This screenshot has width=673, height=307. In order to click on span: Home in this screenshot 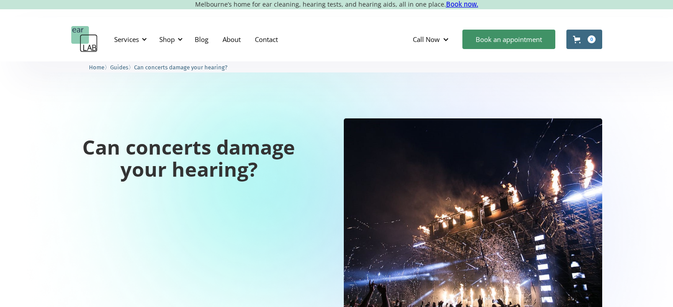, I will do `click(96, 67)`.